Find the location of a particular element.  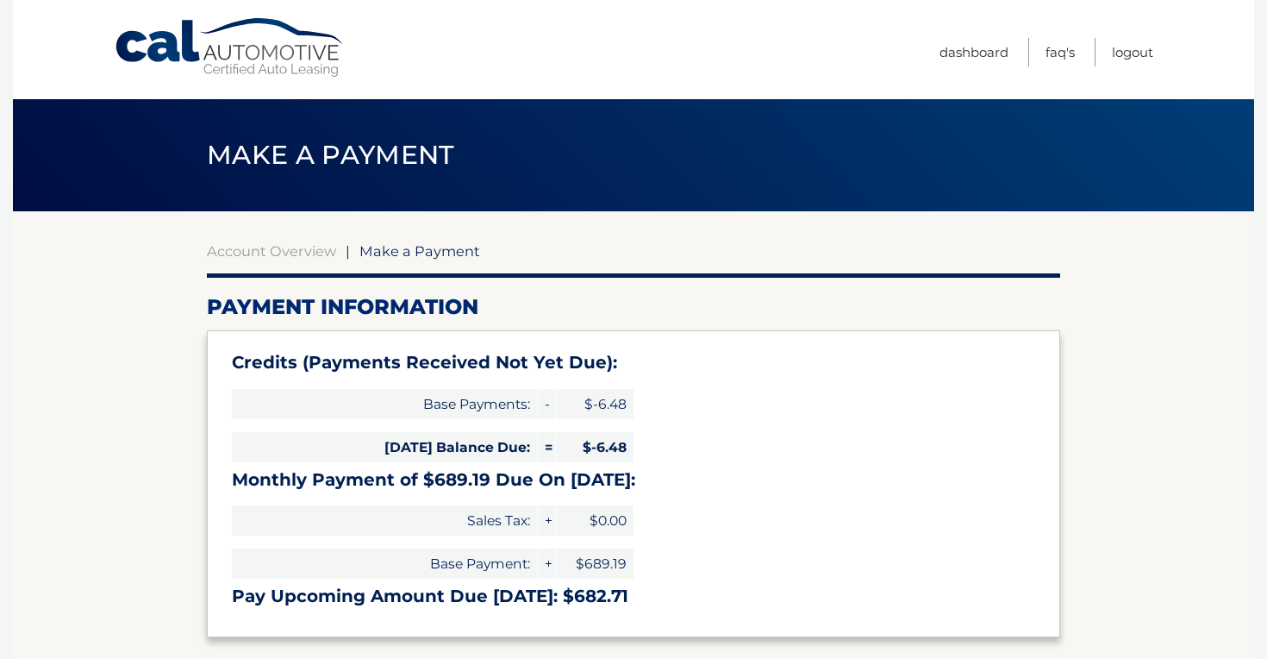

span: Base Payments: is located at coordinates (384, 403).